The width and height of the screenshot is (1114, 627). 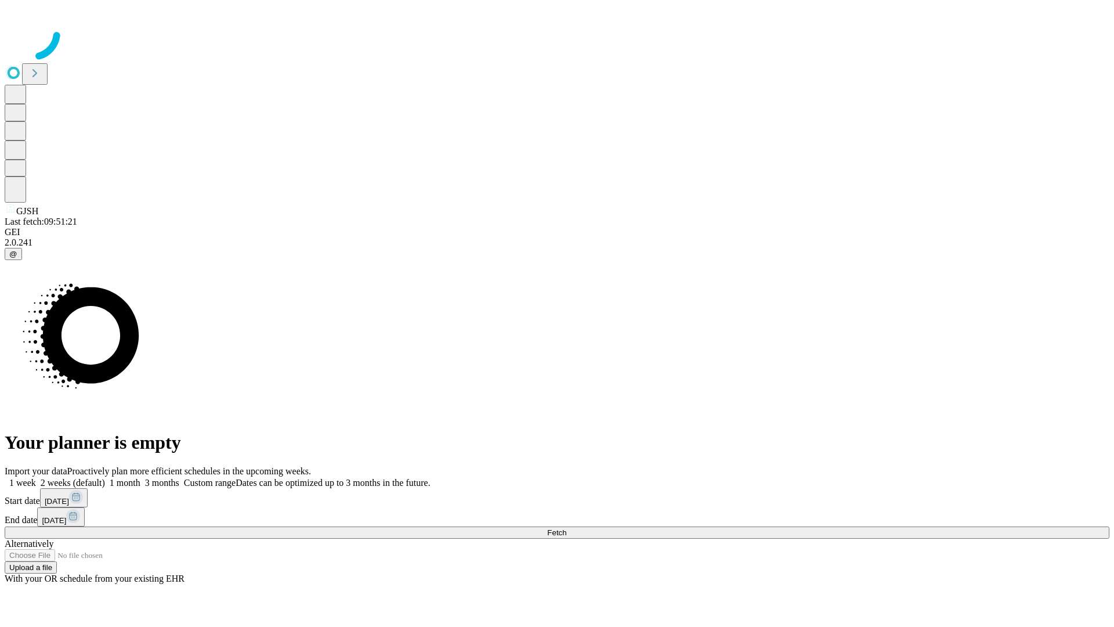 I want to click on button: Fetch, so click(x=557, y=532).